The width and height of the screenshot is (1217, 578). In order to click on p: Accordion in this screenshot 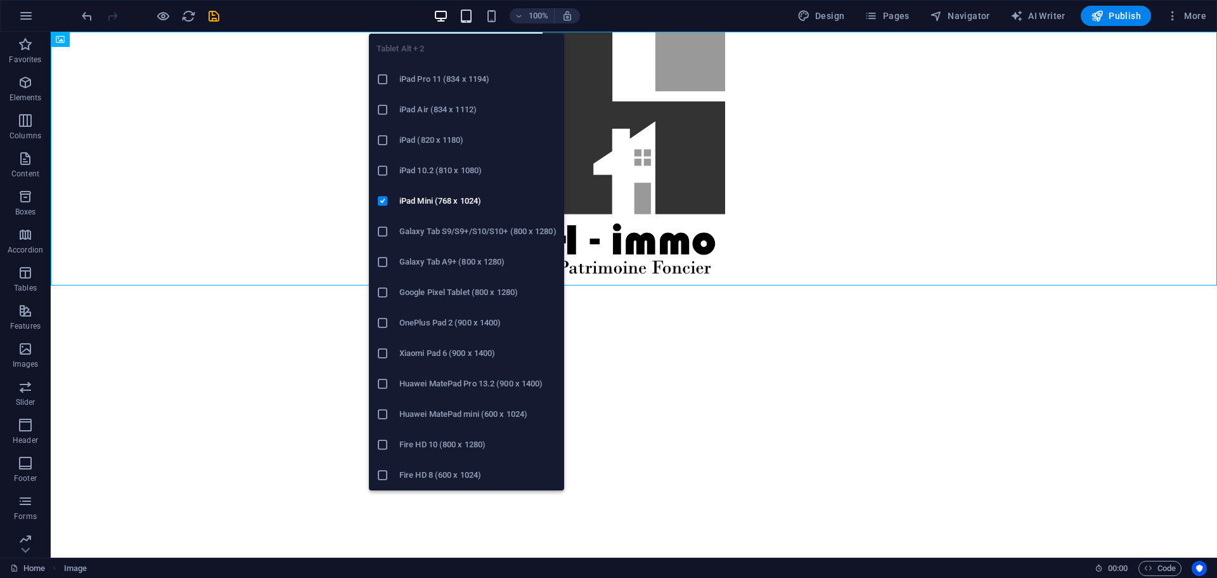, I will do `click(25, 250)`.